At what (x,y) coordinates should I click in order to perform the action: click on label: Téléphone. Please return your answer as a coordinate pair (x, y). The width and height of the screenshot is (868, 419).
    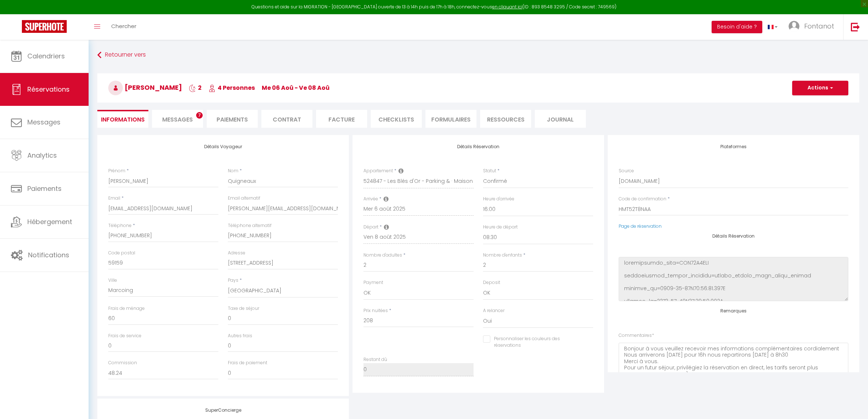
    Looking at the image, I should click on (120, 225).